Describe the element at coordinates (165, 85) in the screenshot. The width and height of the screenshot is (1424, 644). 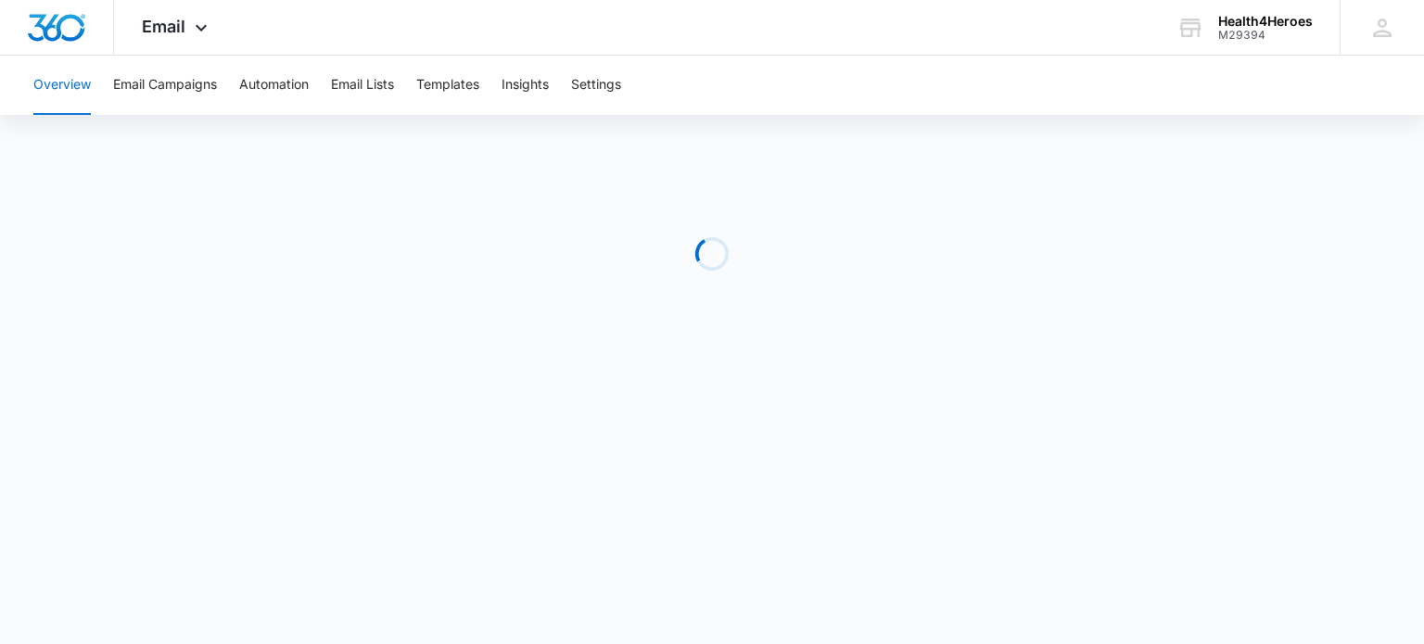
I see `button: Email Campaigns` at that location.